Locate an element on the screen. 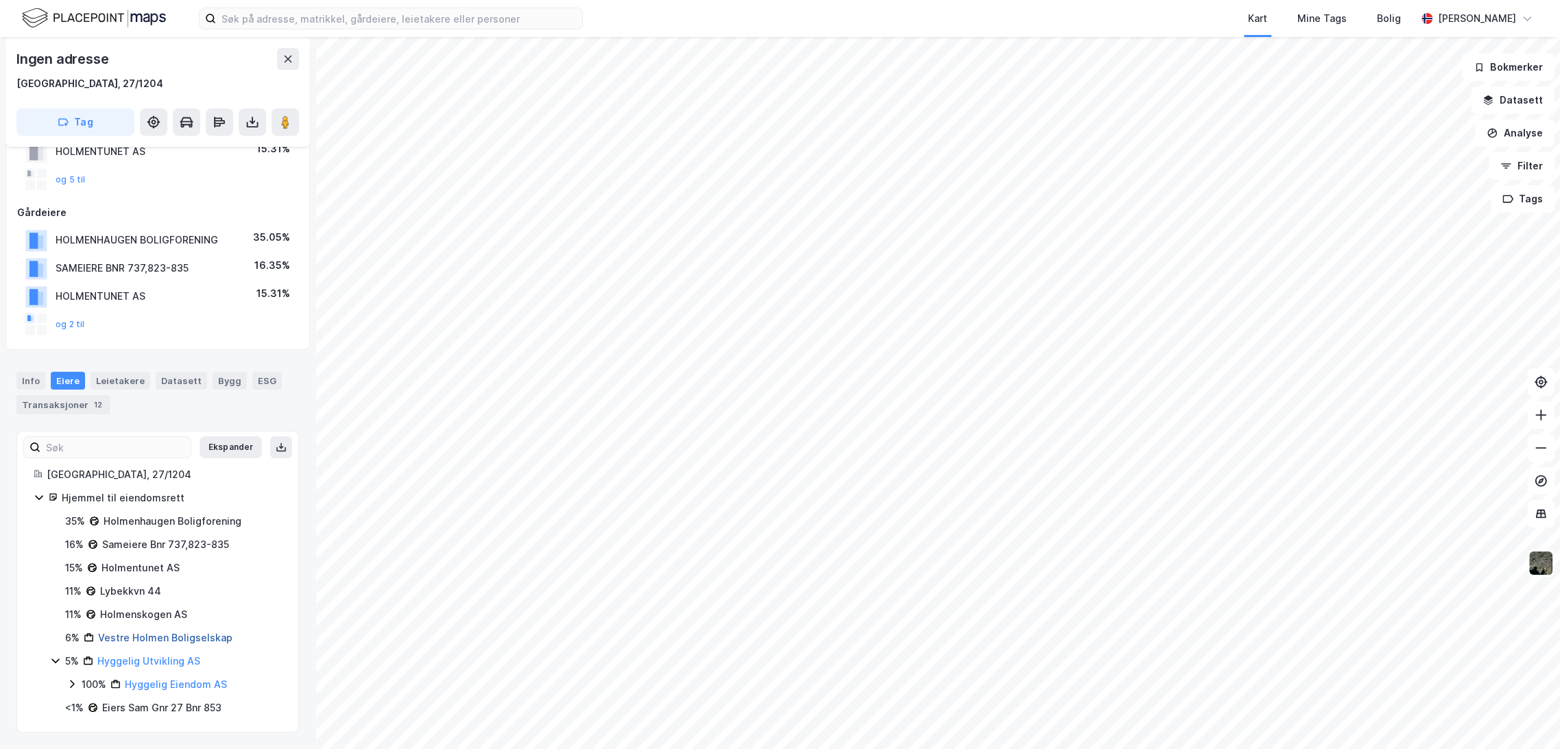  div: Gårdeiere is located at coordinates (158, 213).